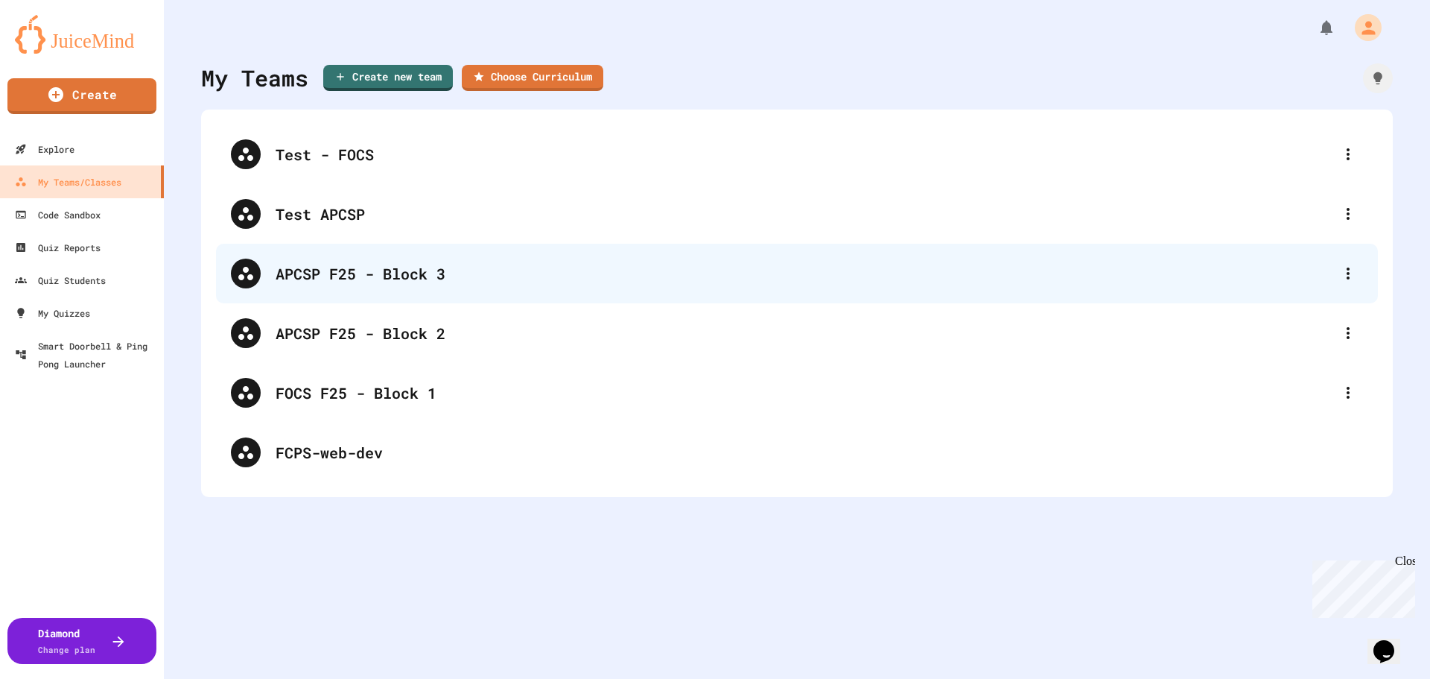 The image size is (1430, 679). What do you see at coordinates (57, 247) in the screenshot?
I see `div: Quiz Reports` at bounding box center [57, 247].